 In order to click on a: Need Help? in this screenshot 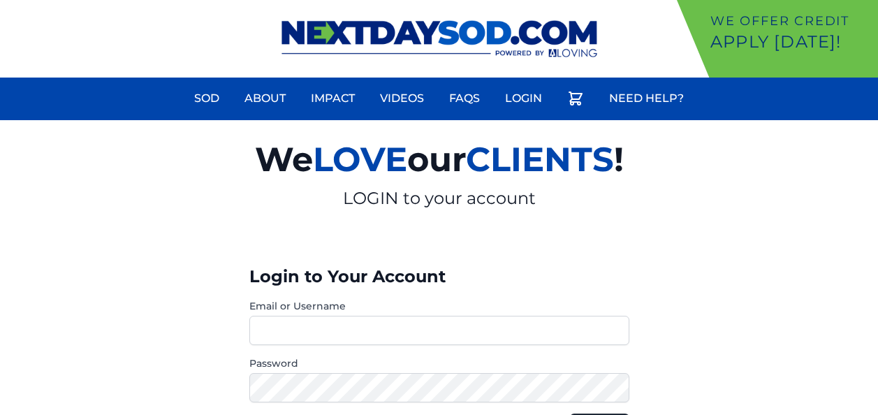, I will do `click(646, 98)`.